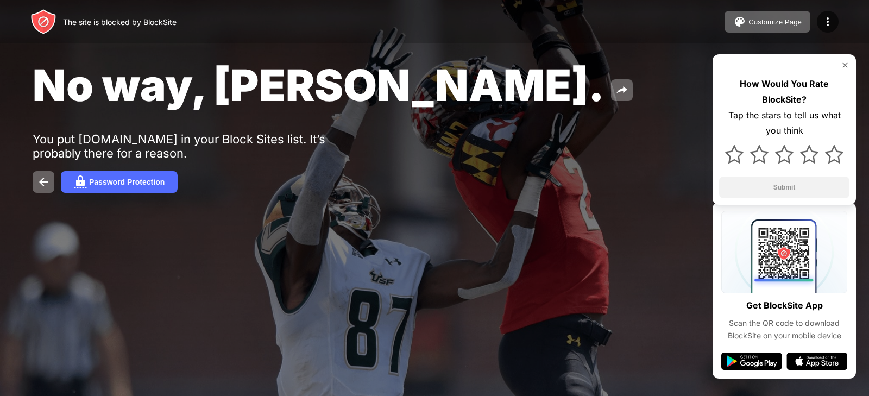 This screenshot has width=869, height=396. What do you see at coordinates (80, 182) in the screenshot?
I see `img: password.svg` at bounding box center [80, 182].